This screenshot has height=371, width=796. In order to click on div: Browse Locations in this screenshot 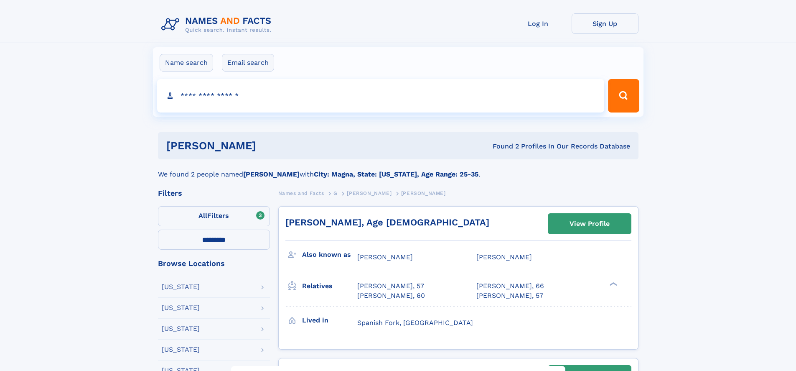, I will do `click(214, 263)`.